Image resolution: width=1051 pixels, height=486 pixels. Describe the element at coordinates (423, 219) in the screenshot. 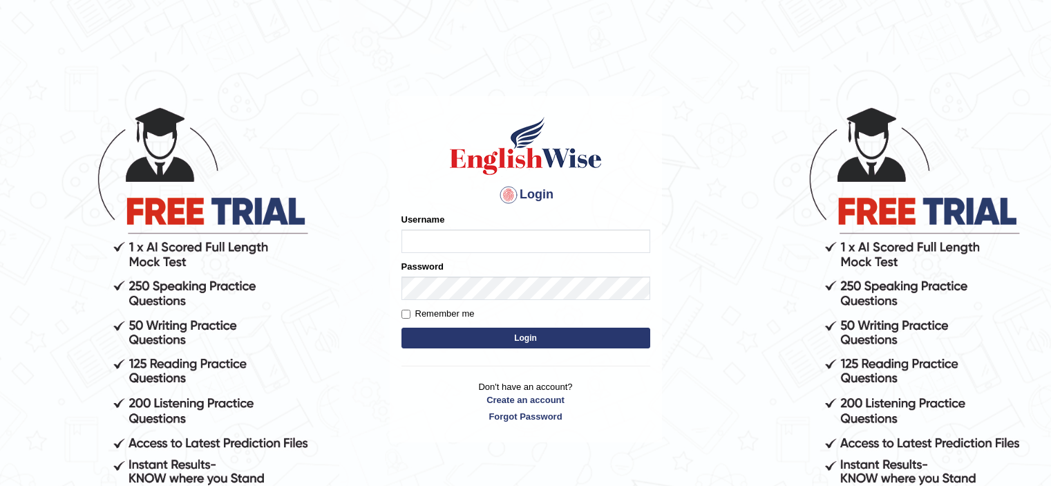

I see `label: Username` at that location.